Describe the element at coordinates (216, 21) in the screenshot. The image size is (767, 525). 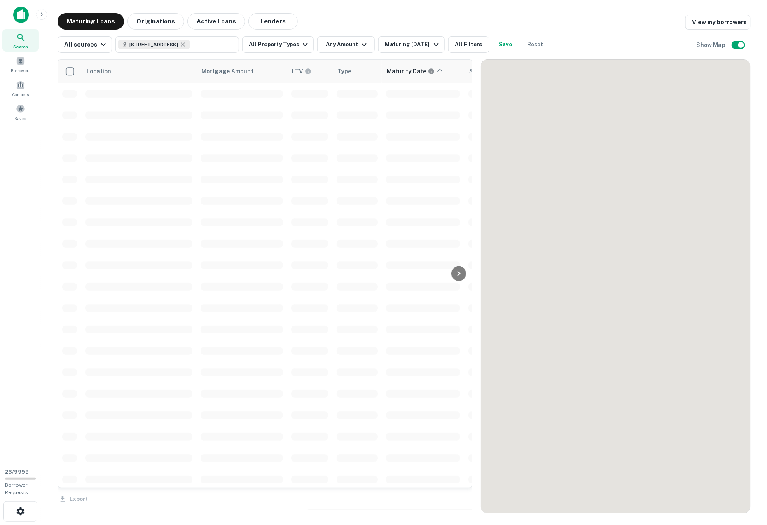
I see `button: Active Loans` at that location.